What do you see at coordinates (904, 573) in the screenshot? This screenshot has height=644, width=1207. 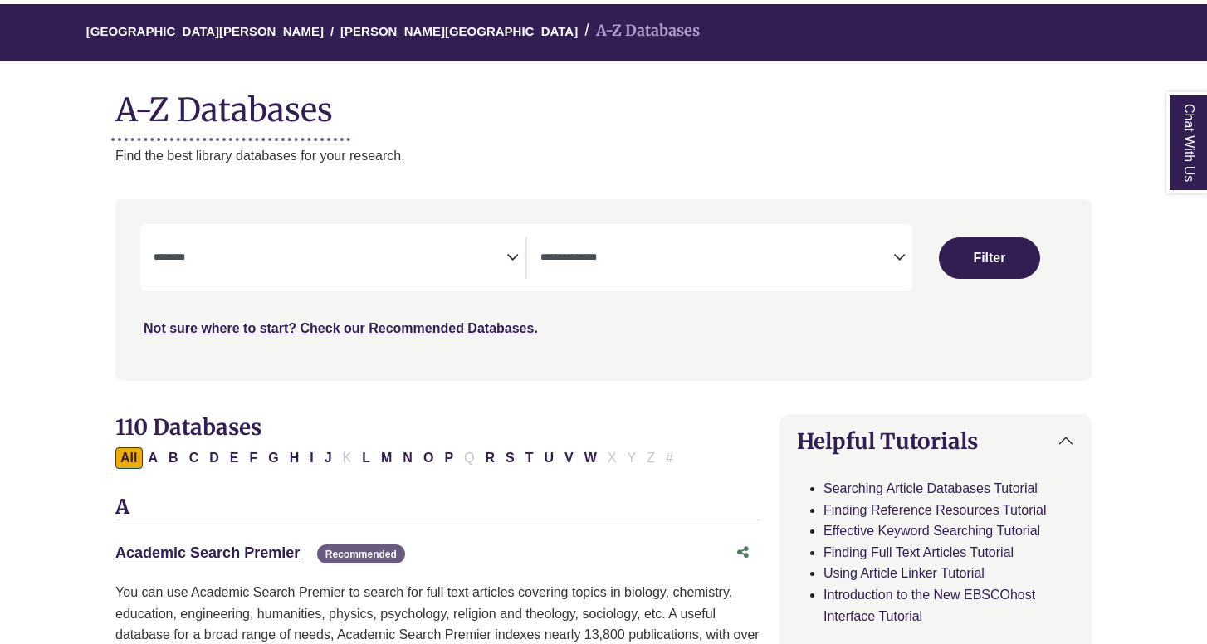 I see `a: Using Article Linker Tutorial` at bounding box center [904, 573].